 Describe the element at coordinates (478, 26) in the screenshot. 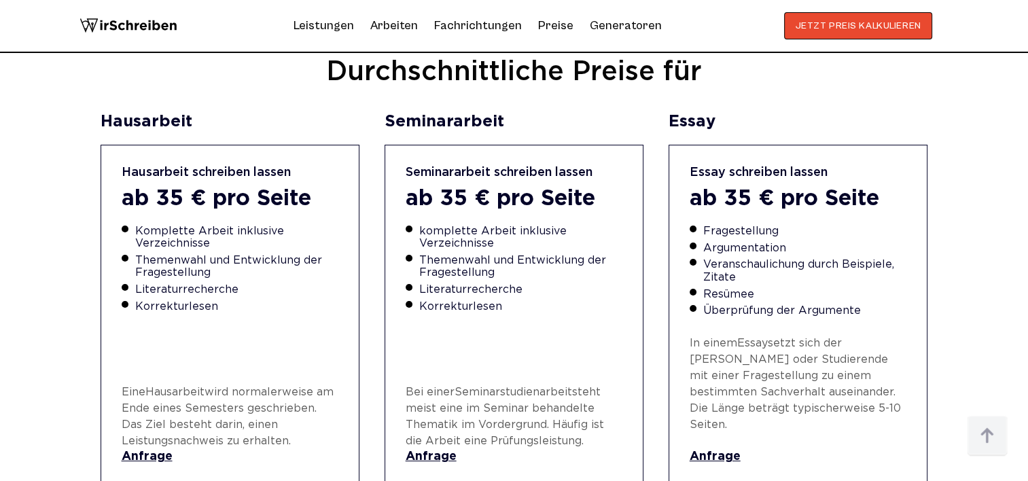

I see `a: Fachrichtungen` at that location.